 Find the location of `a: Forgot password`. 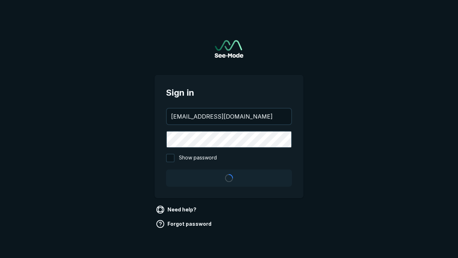

a: Forgot password is located at coordinates (184, 224).